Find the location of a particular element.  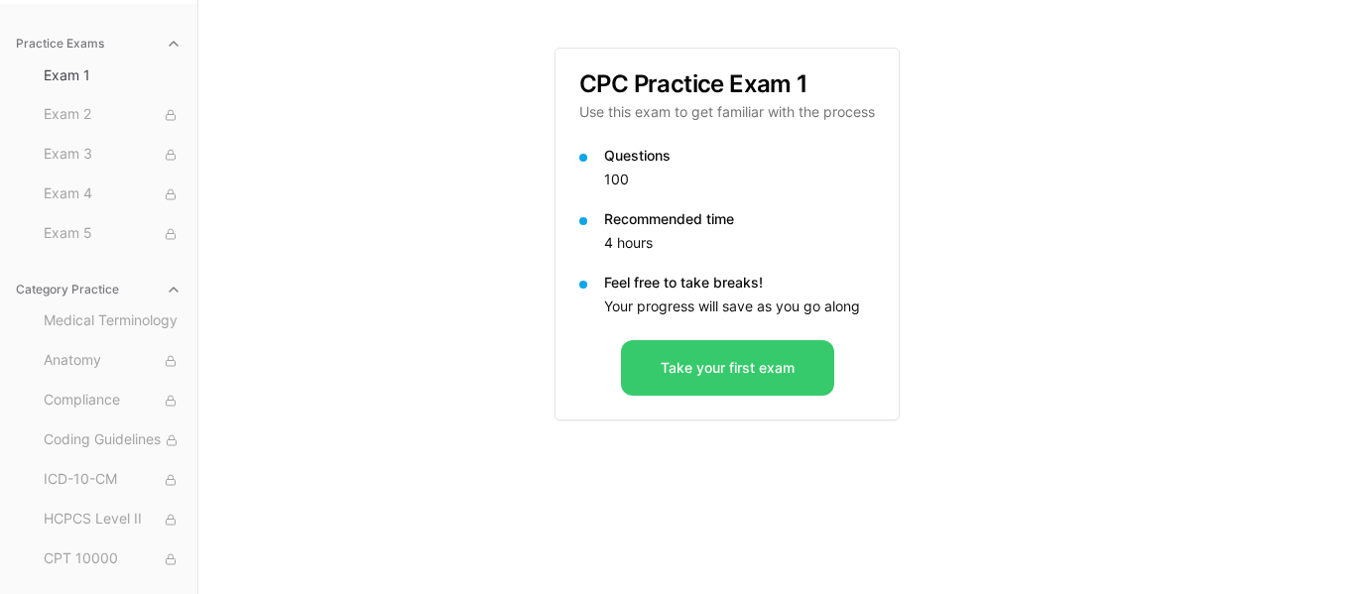

h3: CPC Practice Exam 1 is located at coordinates (727, 84).